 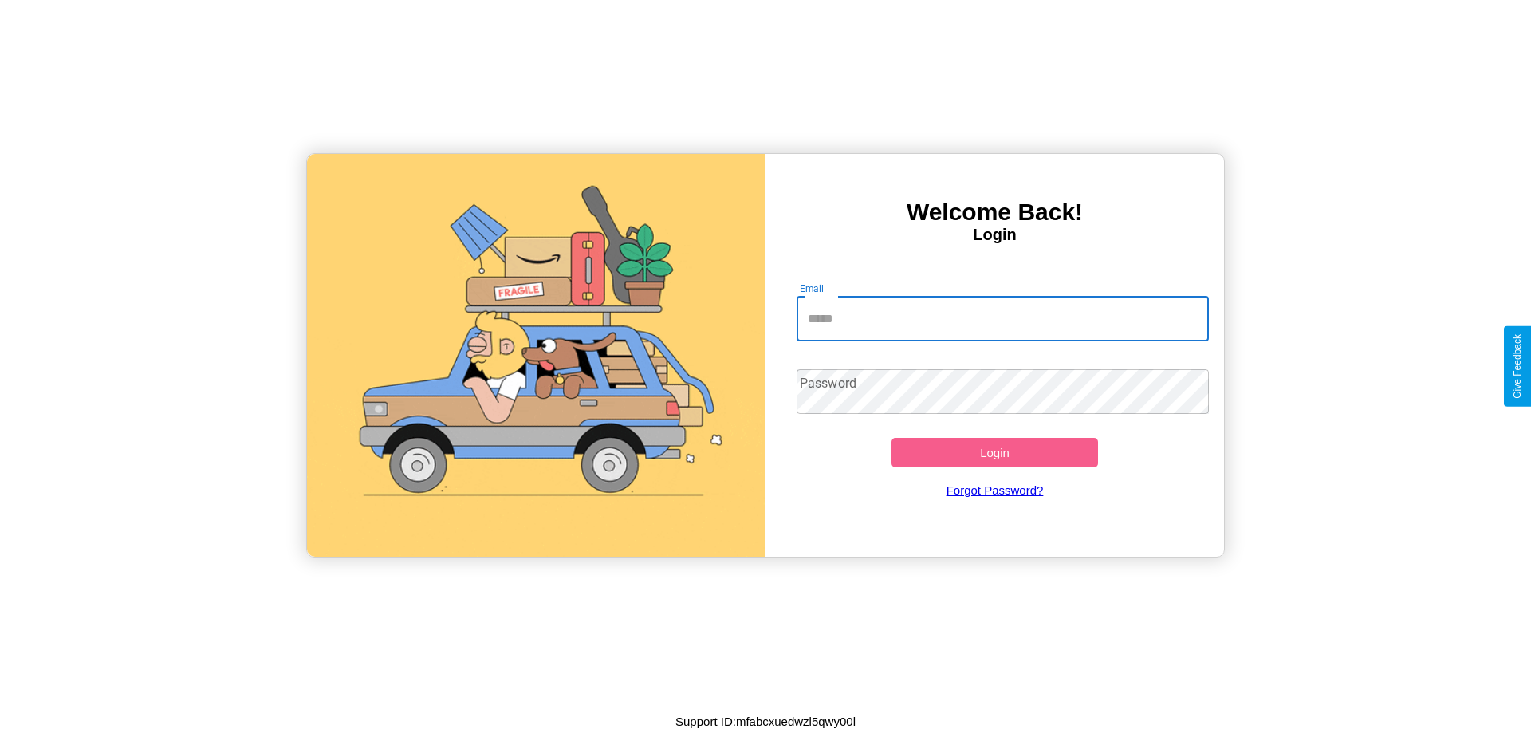 I want to click on a: Forgot Password?, so click(x=995, y=490).